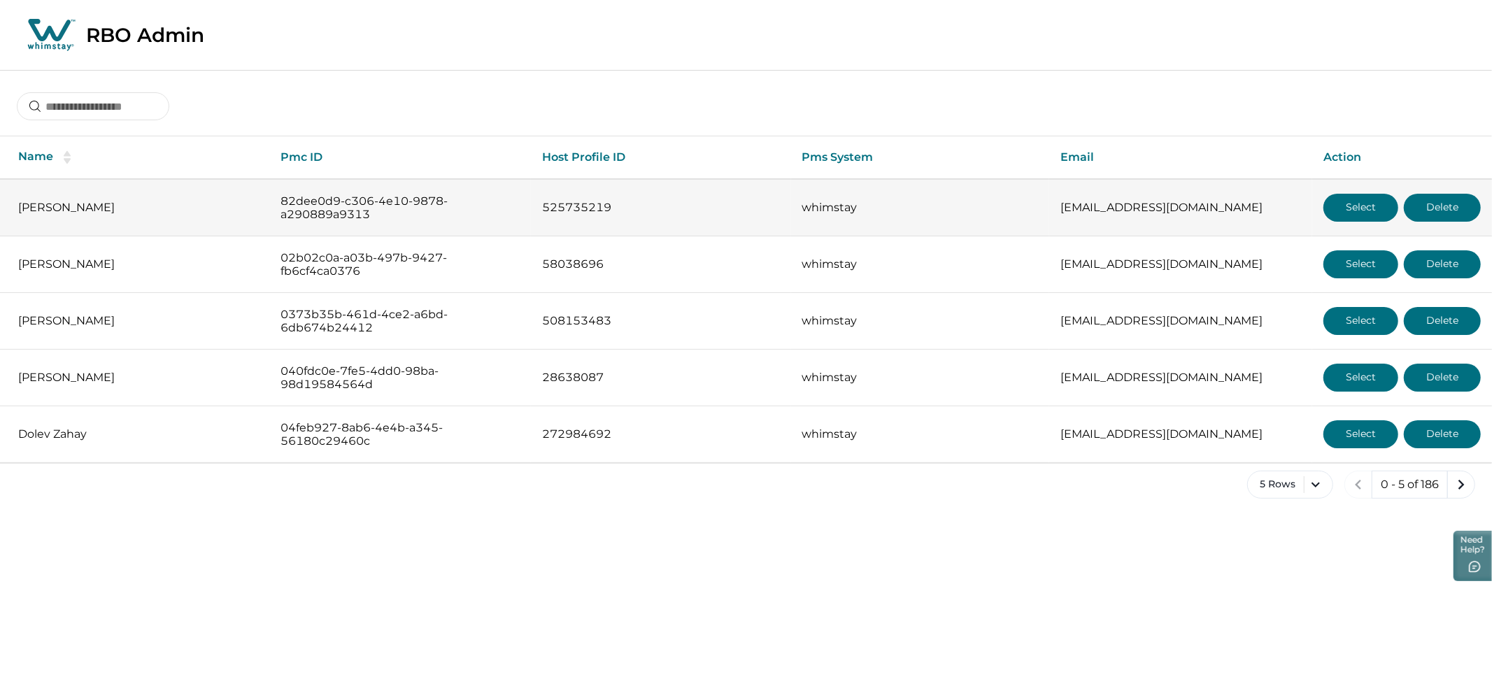  Describe the element at coordinates (661, 264) in the screenshot. I see `p: 58038696` at that location.